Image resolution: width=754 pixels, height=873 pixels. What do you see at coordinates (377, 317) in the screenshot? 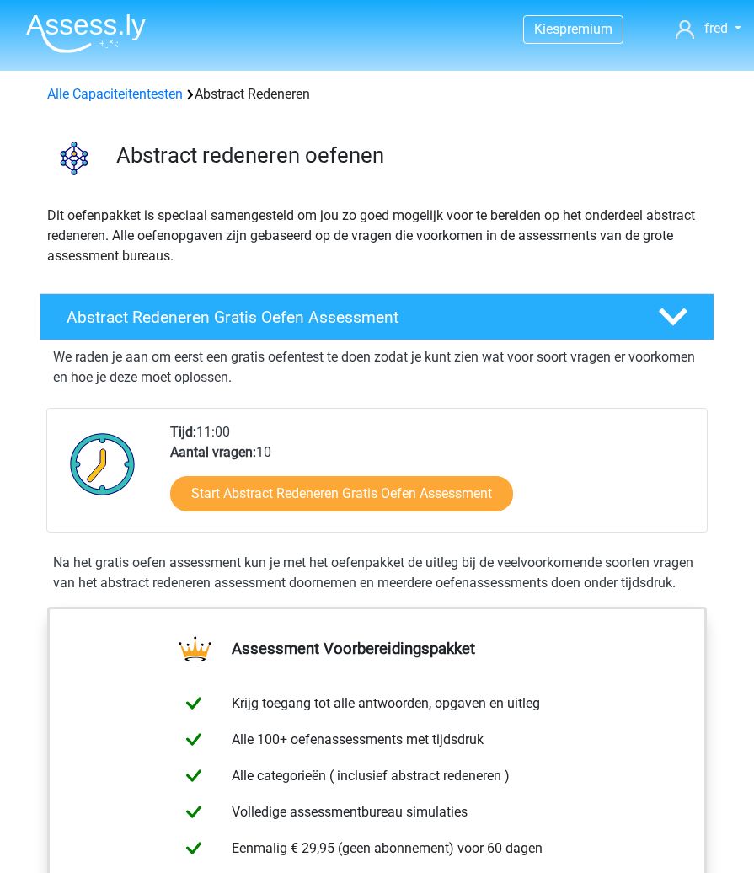
I see `a: Abstract Redeneren Gratis Oefen Assessment` at bounding box center [377, 317].